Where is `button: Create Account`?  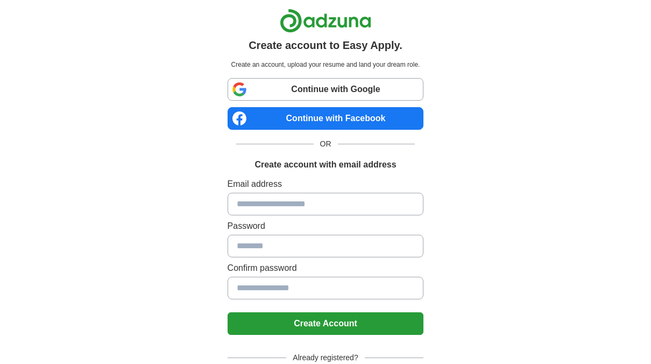
button: Create Account is located at coordinates (325, 323).